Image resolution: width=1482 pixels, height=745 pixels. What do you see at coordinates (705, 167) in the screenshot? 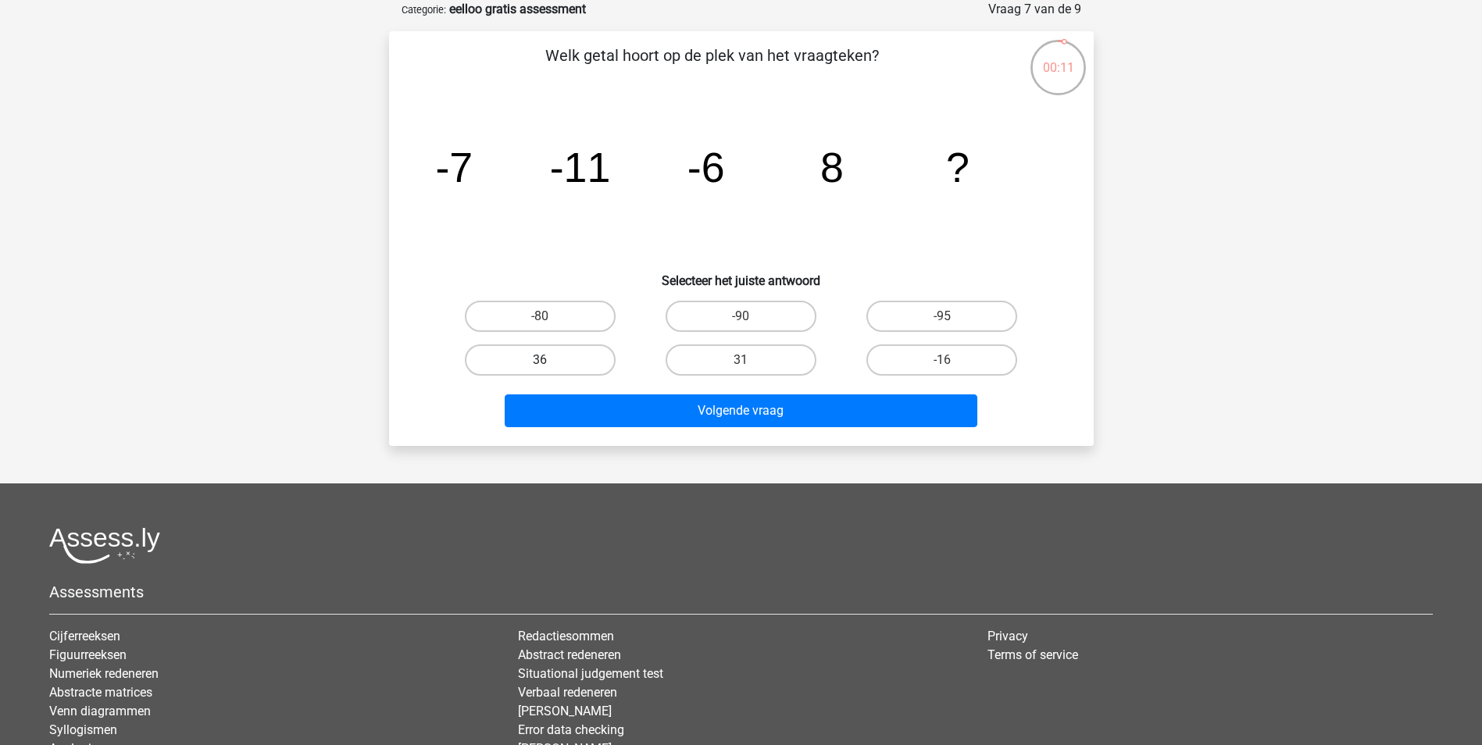
I see `tspan: -6` at bounding box center [705, 167].